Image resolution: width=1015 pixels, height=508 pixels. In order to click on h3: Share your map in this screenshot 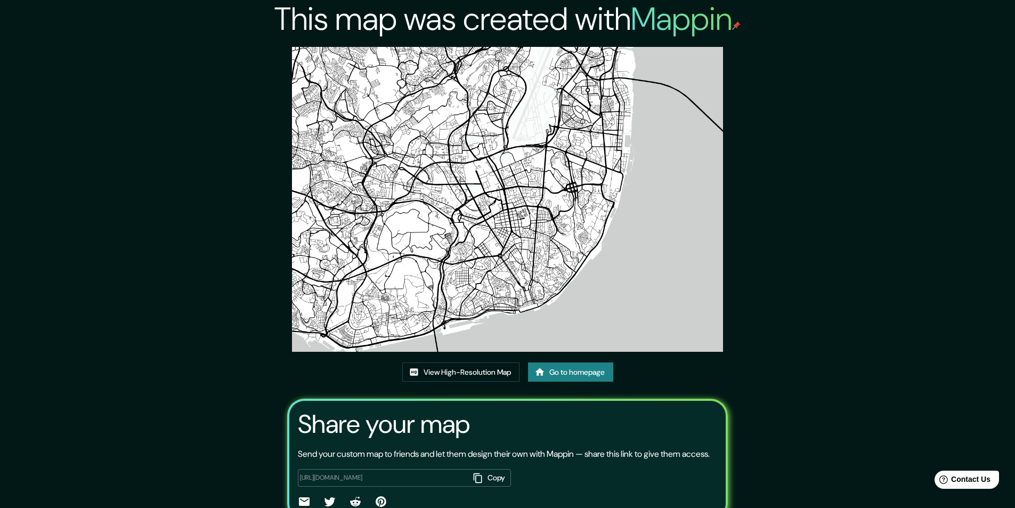, I will do `click(384, 424)`.